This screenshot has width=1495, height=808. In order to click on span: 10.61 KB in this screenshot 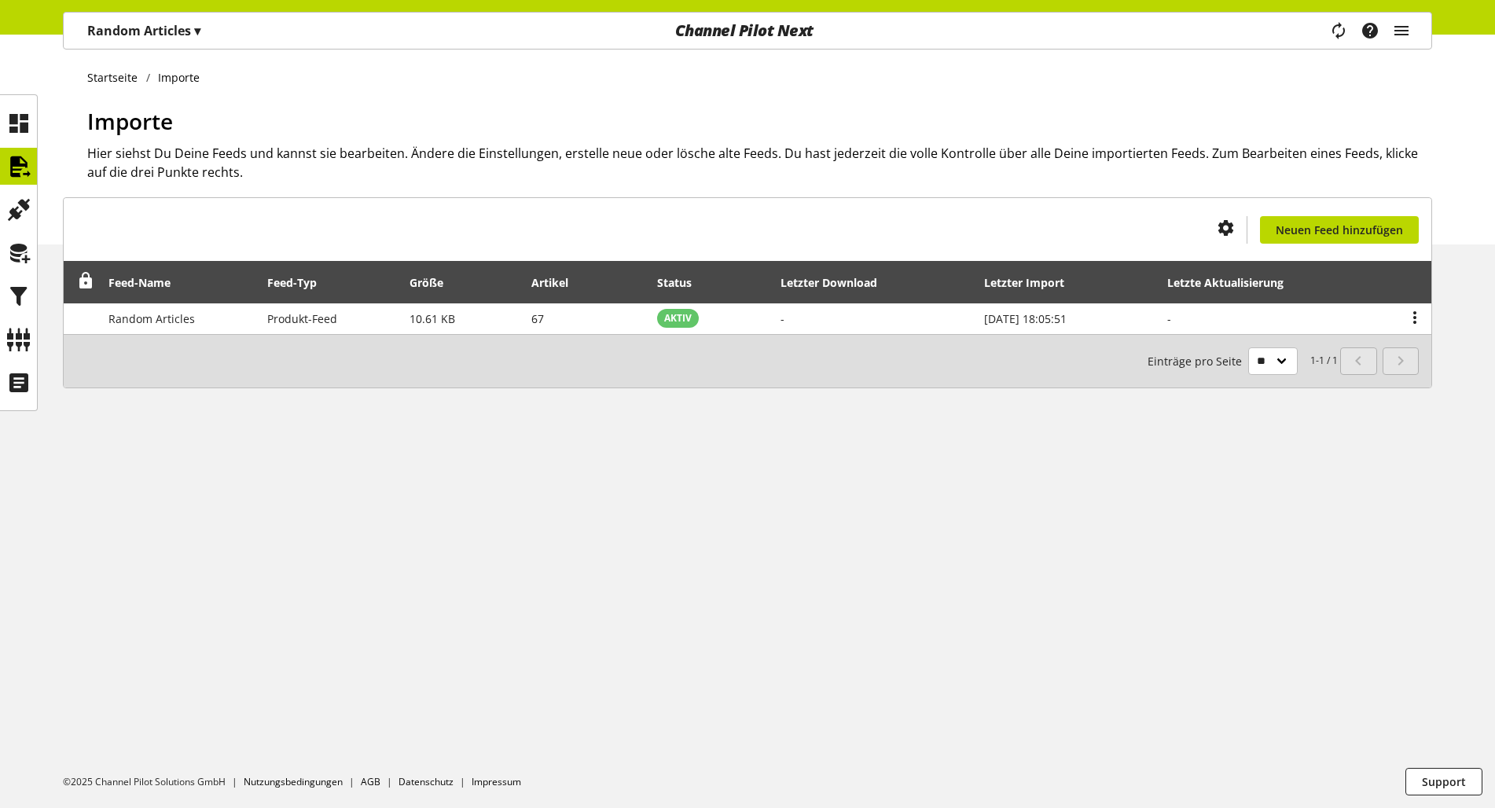, I will do `click(432, 318)`.